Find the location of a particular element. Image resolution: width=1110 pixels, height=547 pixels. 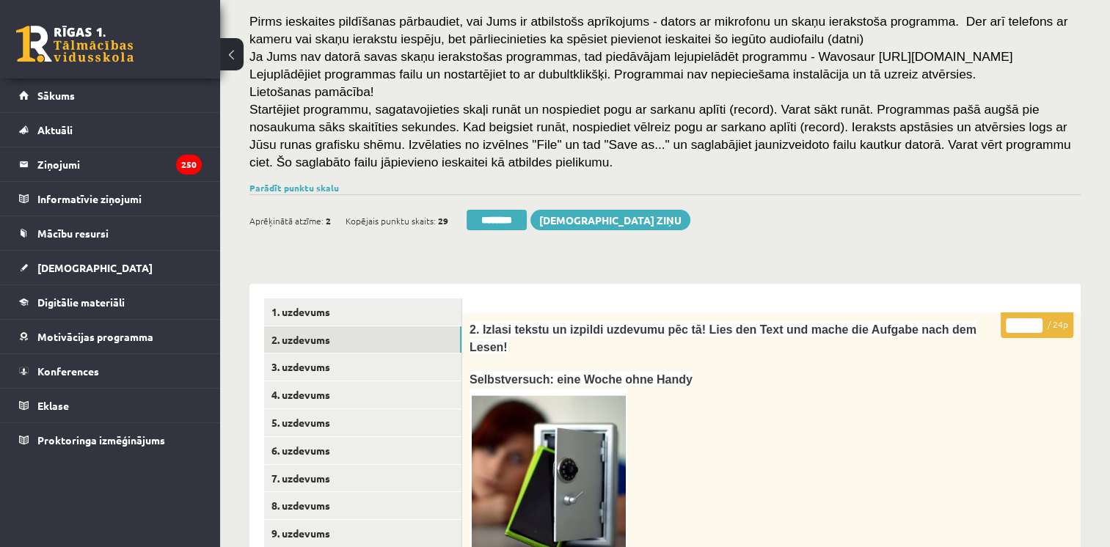

legend: Ziņojumi is located at coordinates (120, 164).